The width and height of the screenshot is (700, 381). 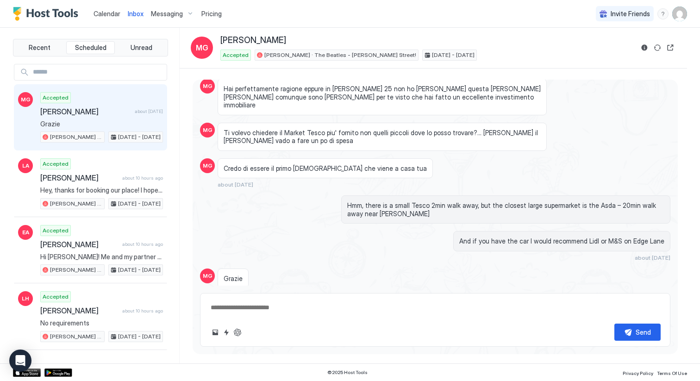 What do you see at coordinates (347, 372) in the screenshot?
I see `span: © 2025 Host Tools` at bounding box center [347, 372].